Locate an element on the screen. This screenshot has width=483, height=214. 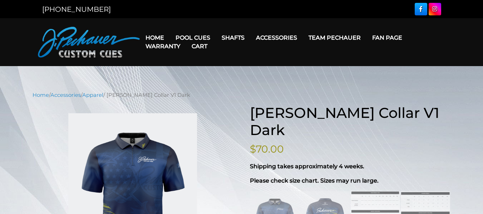
a: Warranty is located at coordinates (163, 46).